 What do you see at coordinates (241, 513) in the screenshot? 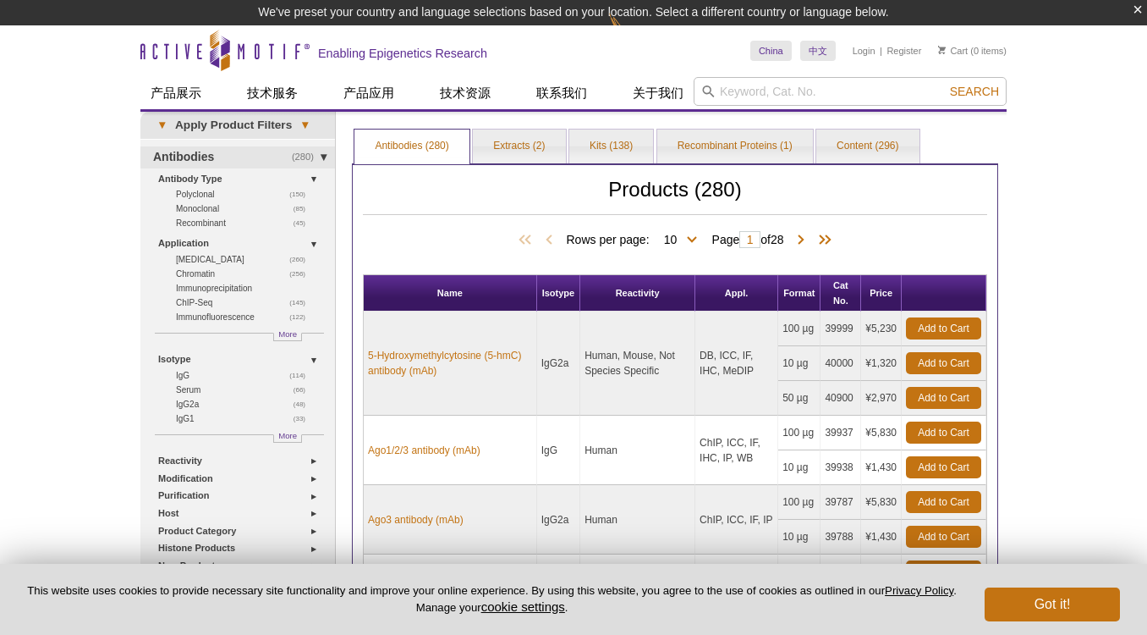
I see `a: Host` at bounding box center [241, 513].